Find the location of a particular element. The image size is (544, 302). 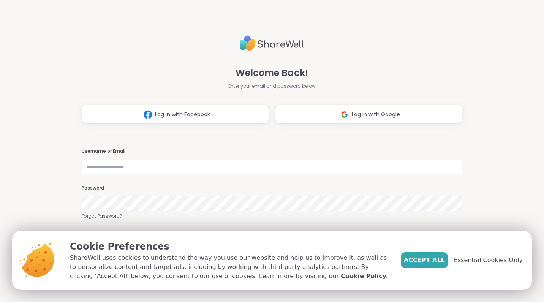

a: Cookie Policy. is located at coordinates (364, 276).